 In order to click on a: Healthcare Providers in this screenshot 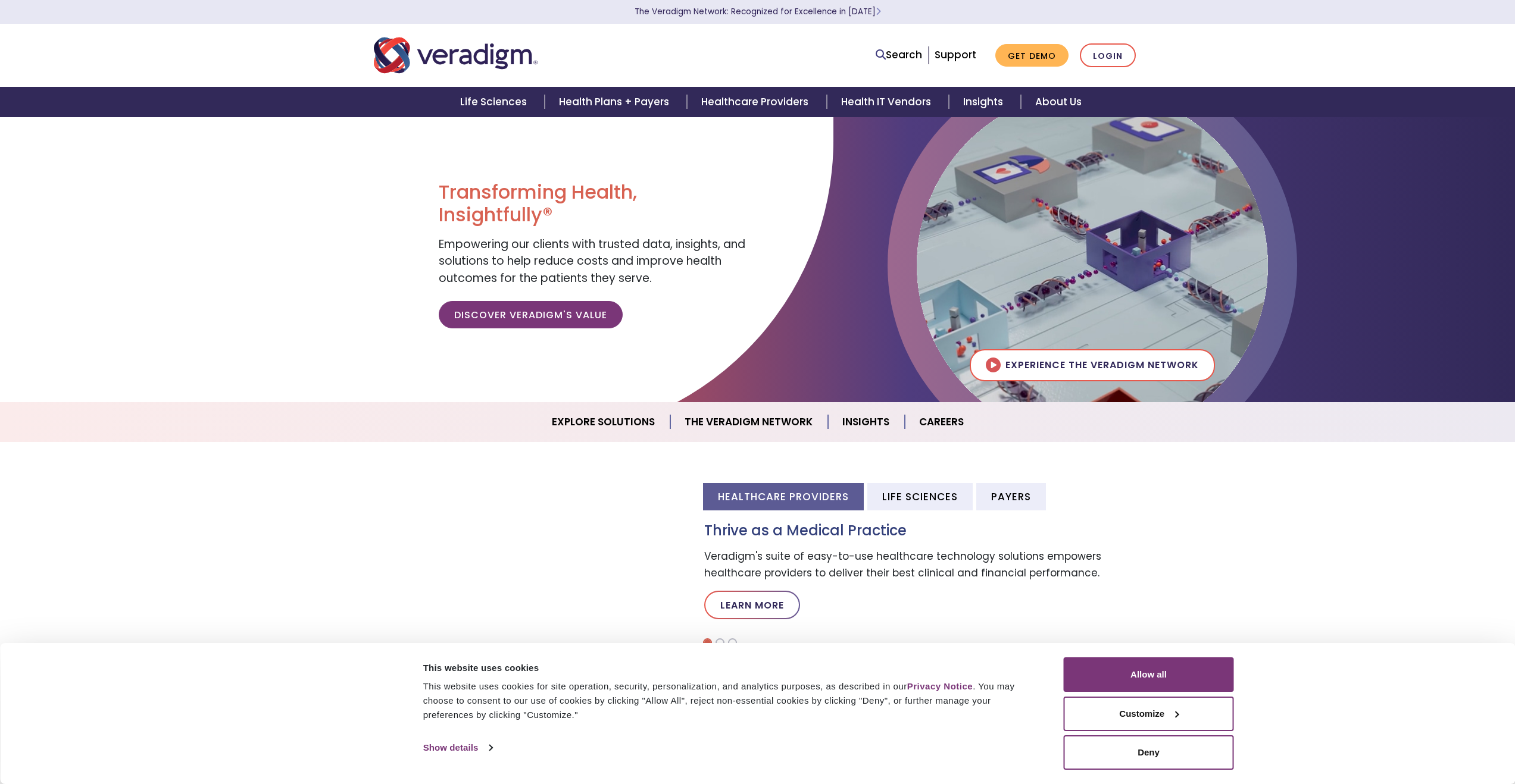, I will do `click(757, 102)`.